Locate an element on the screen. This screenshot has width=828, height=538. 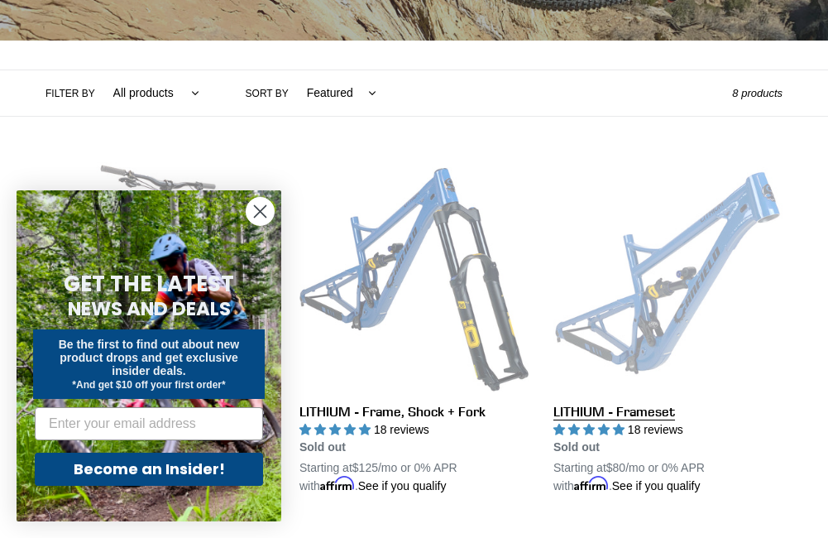
span: 8 products is located at coordinates (757, 93).